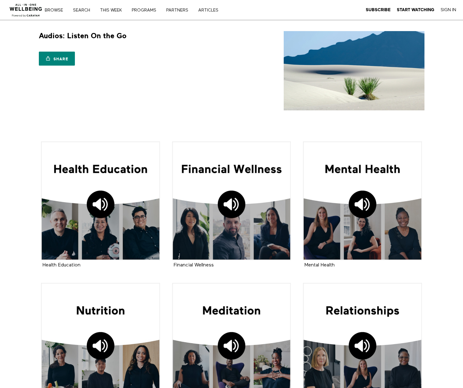 This screenshot has width=463, height=388. Describe the element at coordinates (210, 10) in the screenshot. I see `a: ARTICLES` at that location.